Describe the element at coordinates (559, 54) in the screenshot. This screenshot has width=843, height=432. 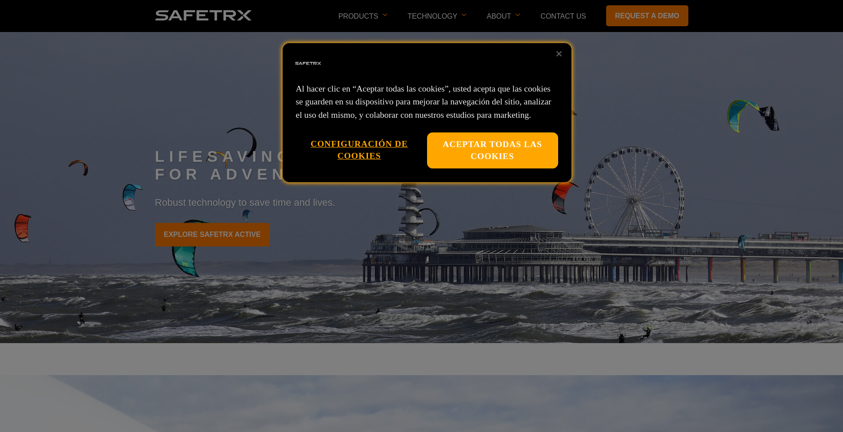
I see `button: Cerrar` at that location.